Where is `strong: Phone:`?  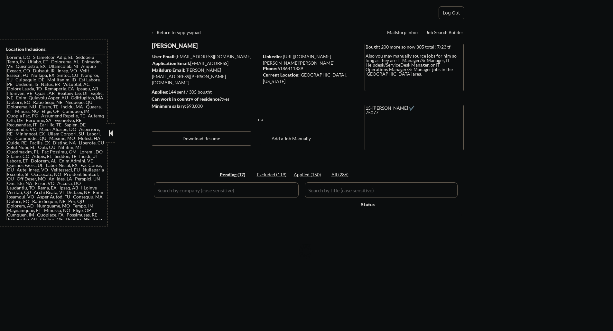 strong: Phone: is located at coordinates (270, 68).